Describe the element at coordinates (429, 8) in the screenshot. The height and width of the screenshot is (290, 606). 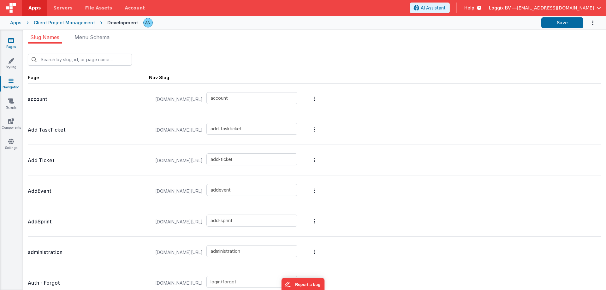
I see `button: AI Assistant` at that location.